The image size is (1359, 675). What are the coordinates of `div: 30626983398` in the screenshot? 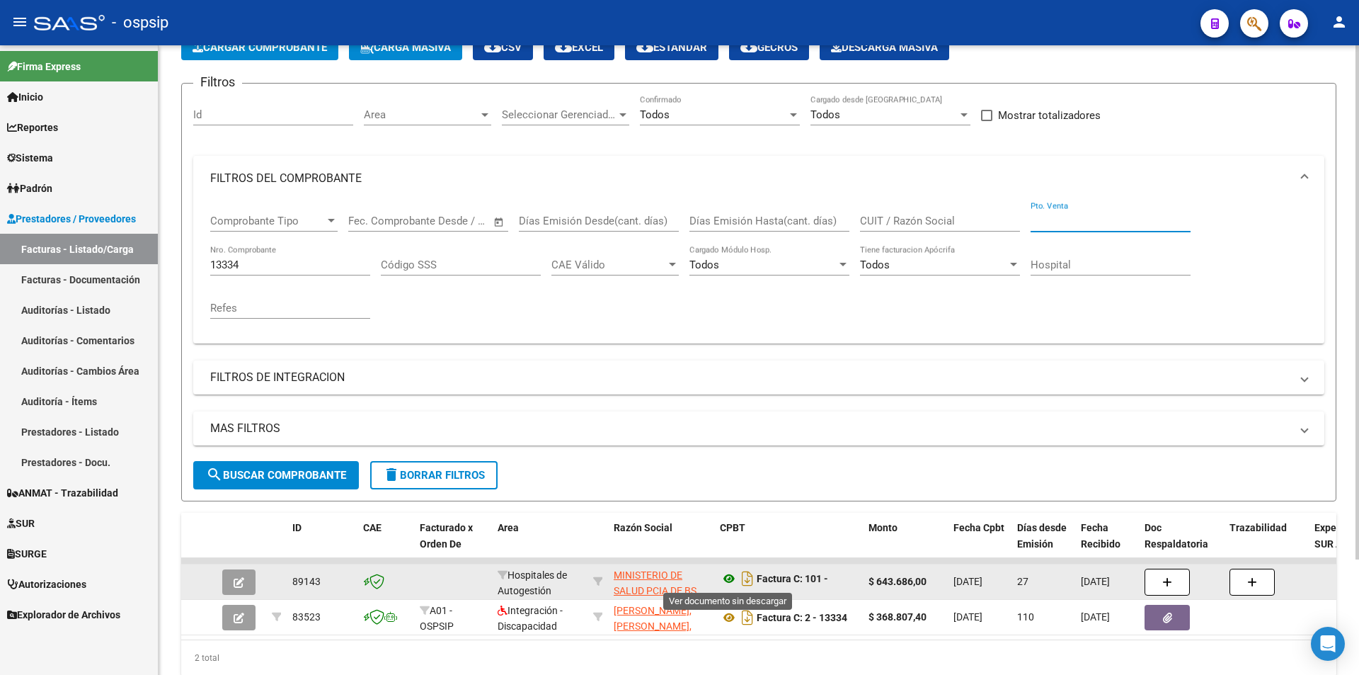 It's located at (661, 582).